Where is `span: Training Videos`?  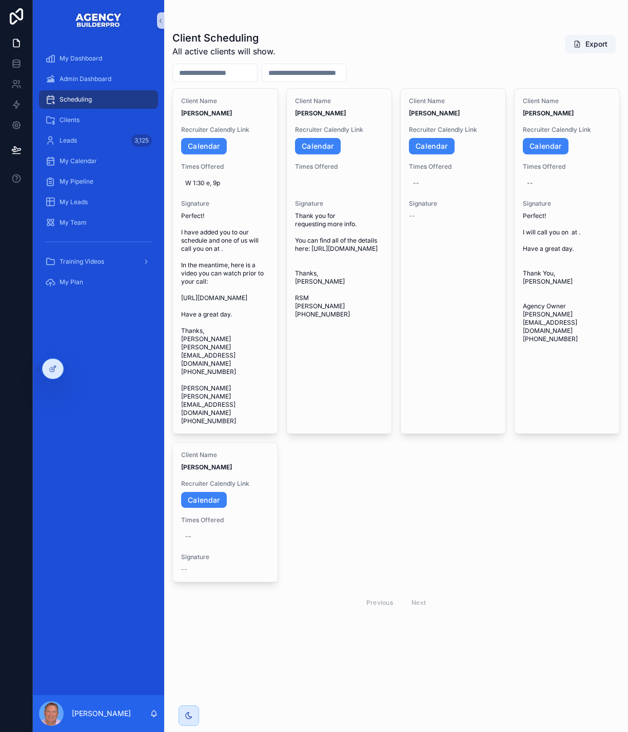
span: Training Videos is located at coordinates (82, 262).